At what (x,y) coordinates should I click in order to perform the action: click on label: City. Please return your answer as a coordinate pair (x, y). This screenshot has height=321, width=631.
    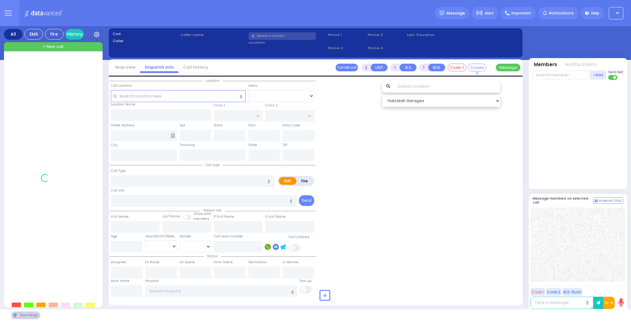
    Looking at the image, I should click on (114, 145).